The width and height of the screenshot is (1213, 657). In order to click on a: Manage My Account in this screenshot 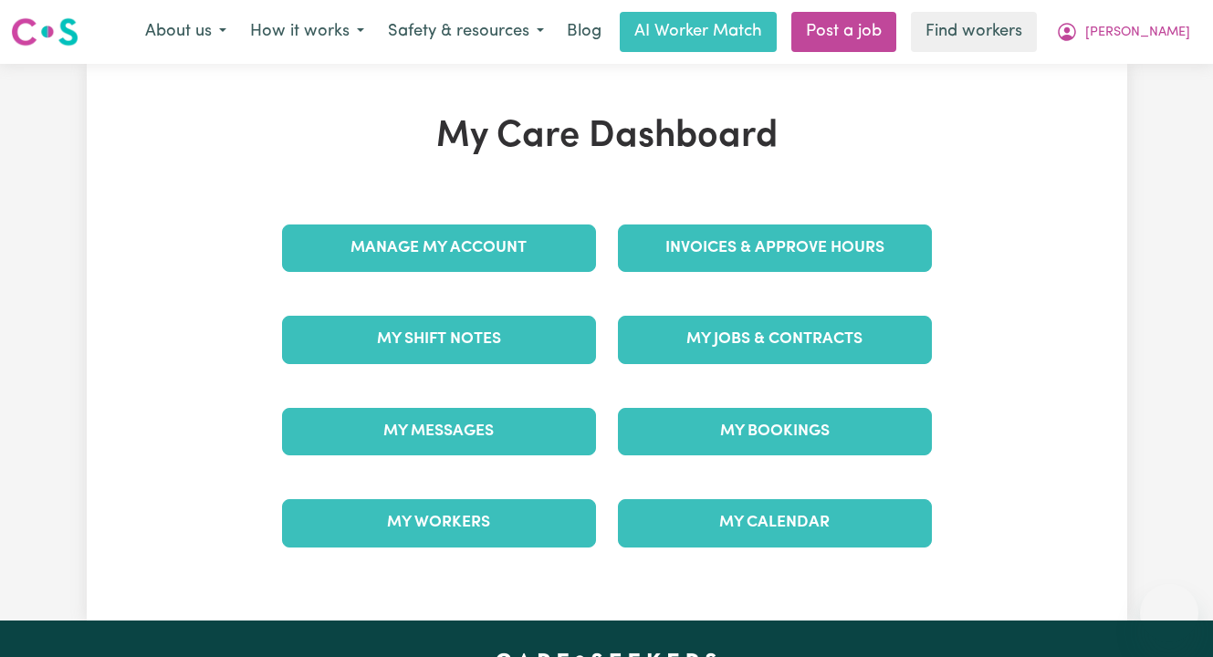, I will do `click(439, 248)`.